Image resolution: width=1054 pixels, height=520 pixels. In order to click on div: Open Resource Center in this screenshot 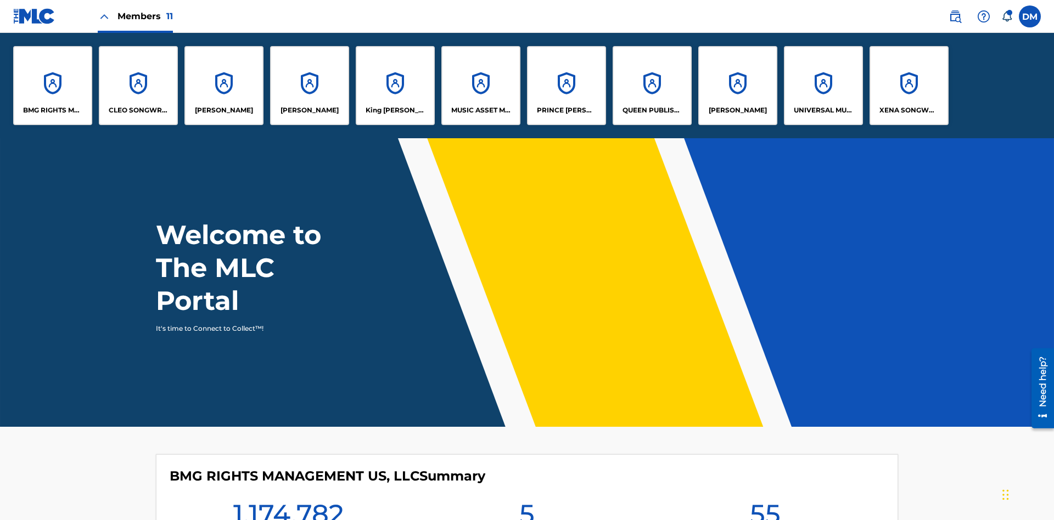, I will do `click(19, 45)`.